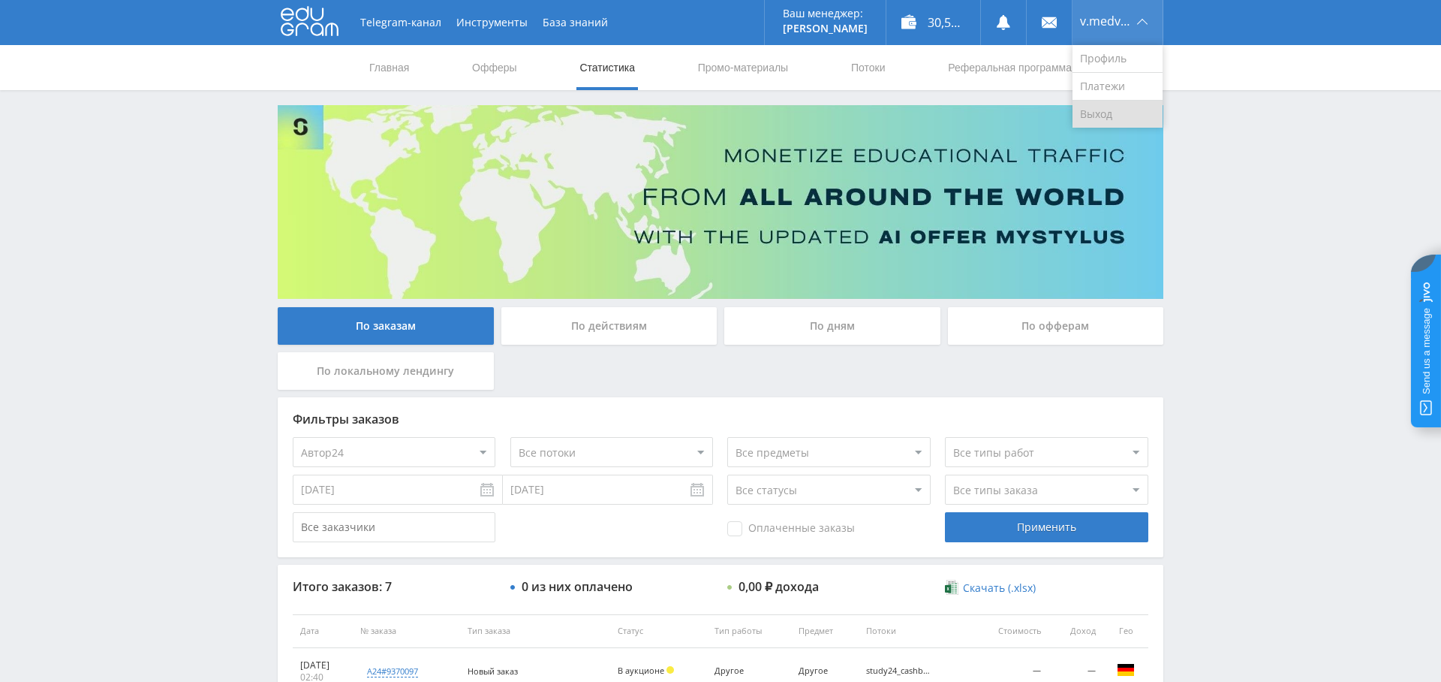 This screenshot has width=1441, height=682. What do you see at coordinates (743, 68) in the screenshot?
I see `a: Промо-материалы` at bounding box center [743, 68].